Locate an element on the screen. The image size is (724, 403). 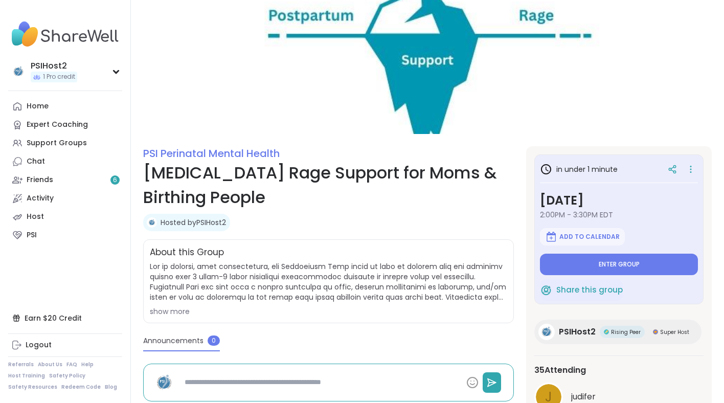
button: Share this group is located at coordinates (581, 290).